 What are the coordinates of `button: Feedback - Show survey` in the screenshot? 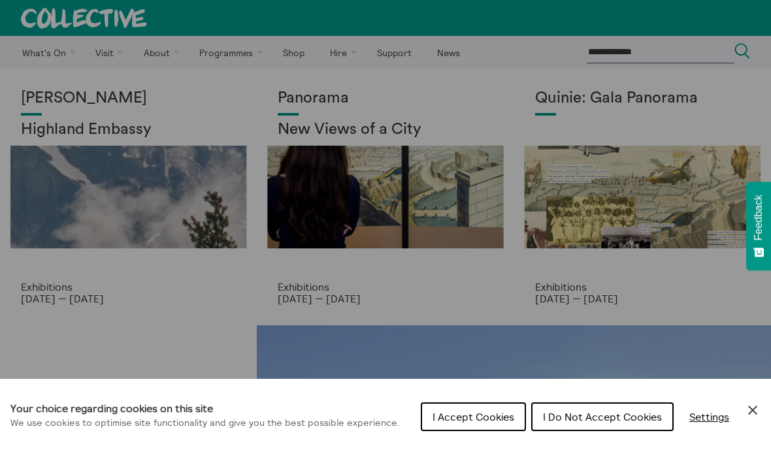 It's located at (759, 226).